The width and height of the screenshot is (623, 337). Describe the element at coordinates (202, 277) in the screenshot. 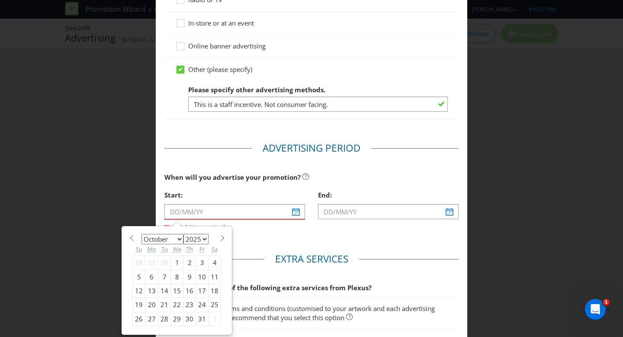

I see `div: 10` at that location.